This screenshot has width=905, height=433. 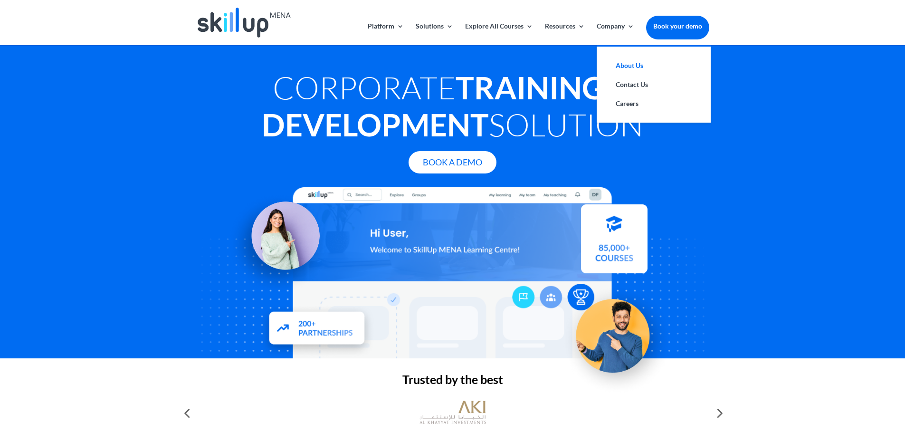 What do you see at coordinates (244, 22) in the screenshot?
I see `img: Skillup Mena` at bounding box center [244, 22].